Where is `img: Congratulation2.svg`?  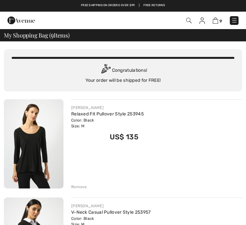
img: Congratulation2.svg is located at coordinates (106, 71).